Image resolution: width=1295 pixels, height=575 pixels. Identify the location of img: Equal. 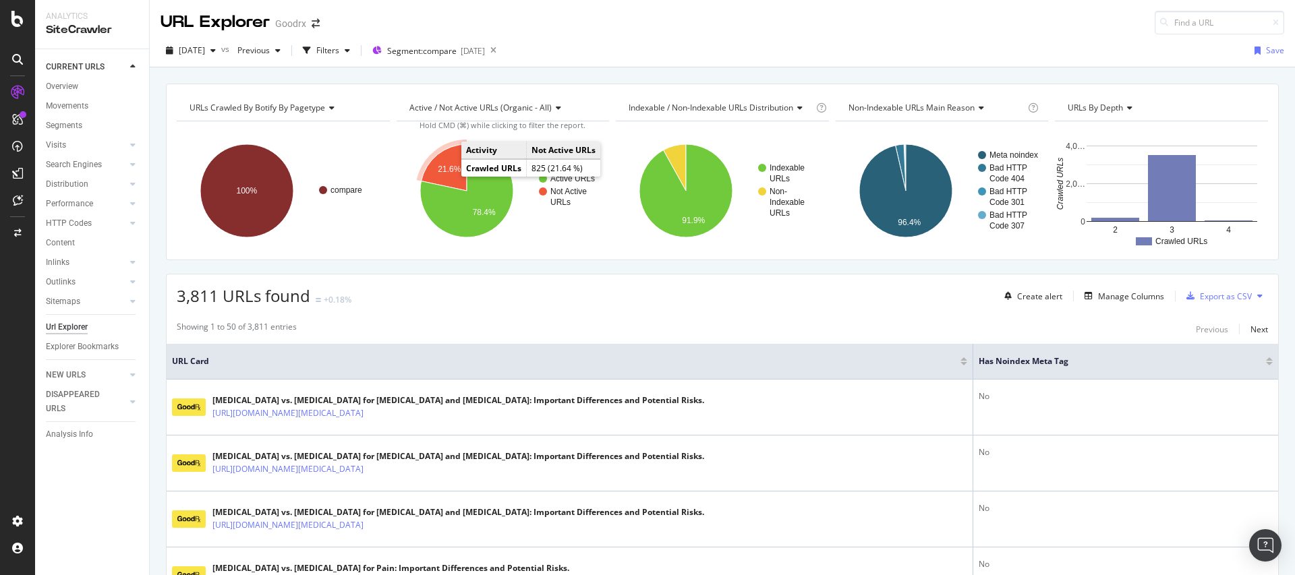
(318, 300).